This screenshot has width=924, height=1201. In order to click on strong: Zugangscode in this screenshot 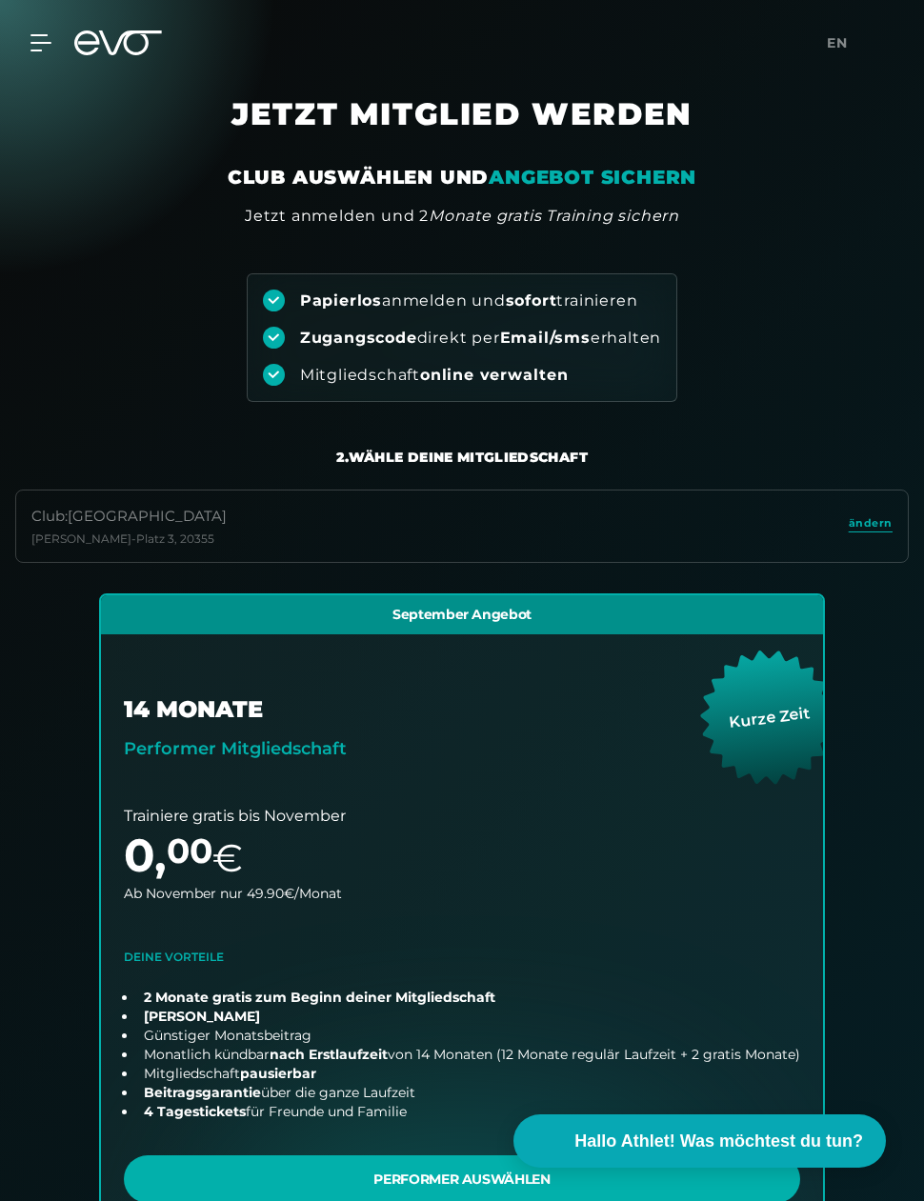, I will do `click(358, 337)`.